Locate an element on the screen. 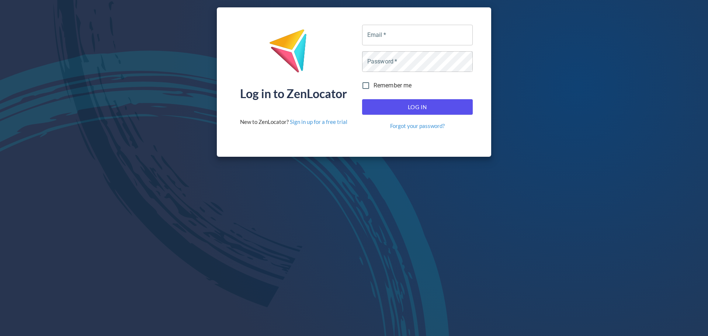 The image size is (708, 336). span: Log In is located at coordinates (418, 107).